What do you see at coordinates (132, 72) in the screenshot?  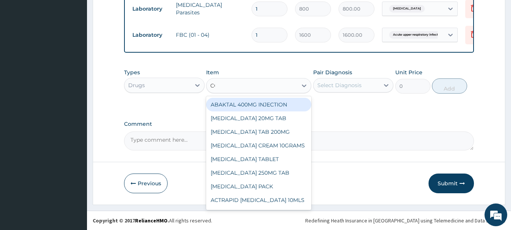 I see `label: Types` at bounding box center [132, 72].